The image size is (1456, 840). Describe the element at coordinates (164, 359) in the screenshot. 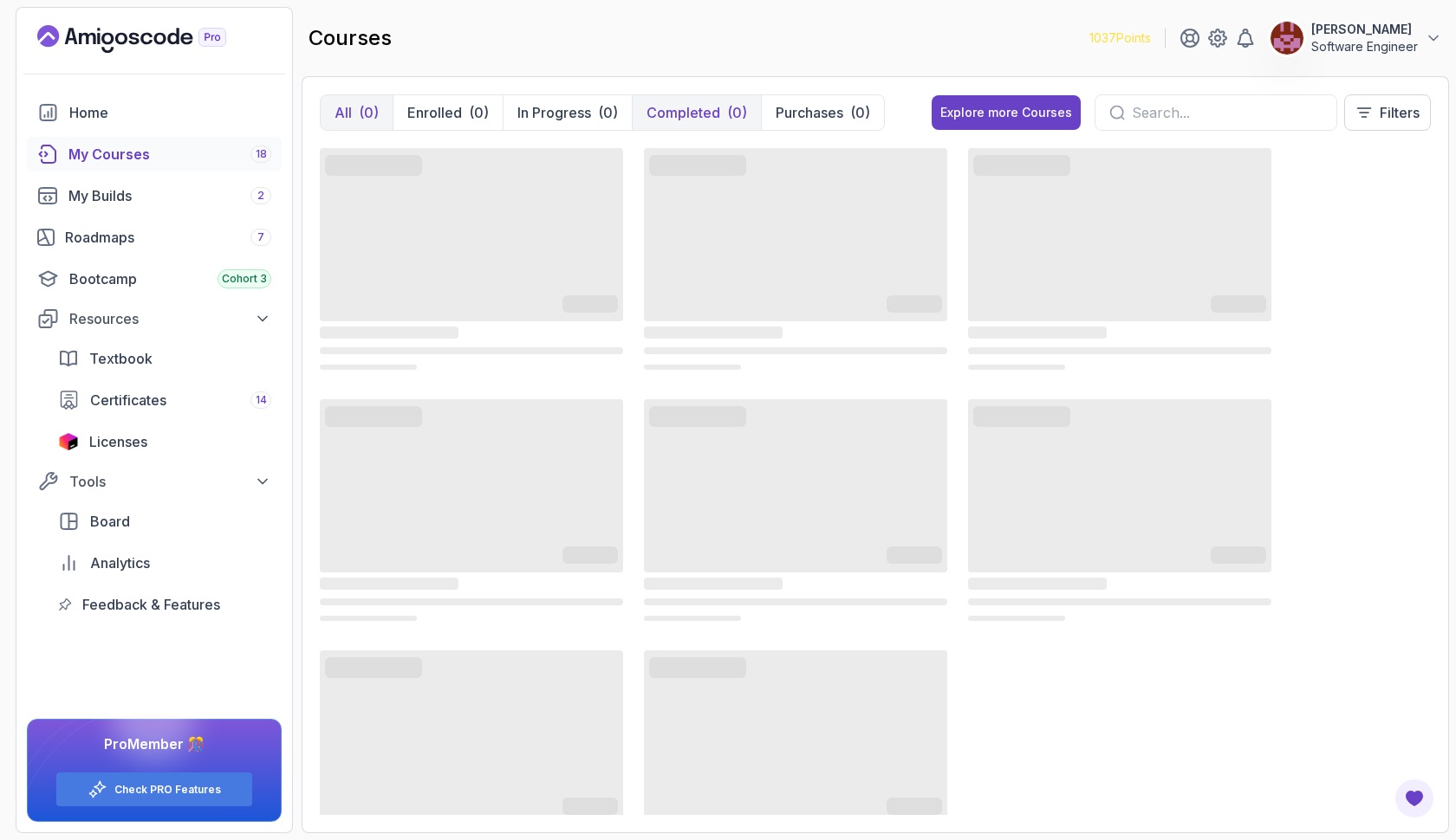

I see `a: textbook` at that location.